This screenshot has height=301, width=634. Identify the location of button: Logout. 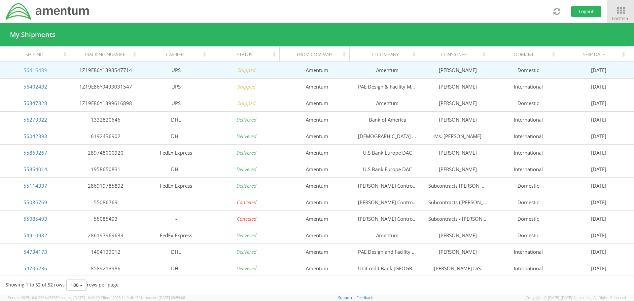
(586, 12).